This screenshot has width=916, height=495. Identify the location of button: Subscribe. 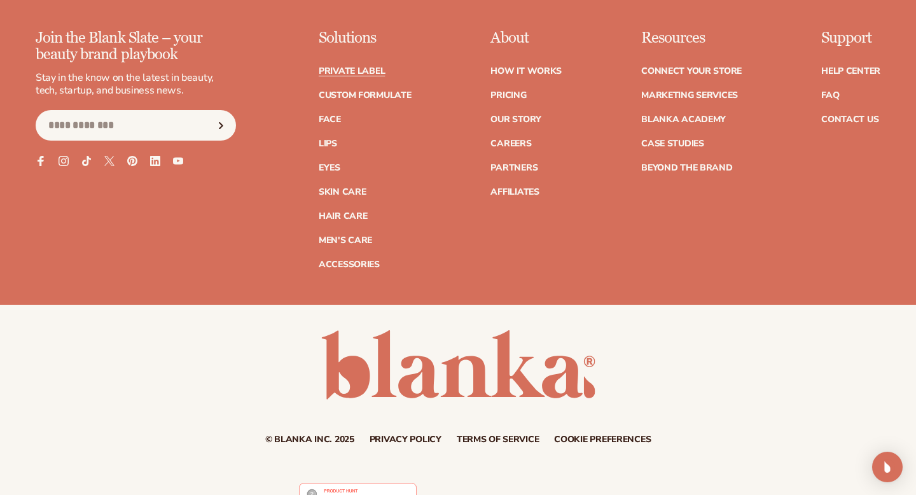
(221, 125).